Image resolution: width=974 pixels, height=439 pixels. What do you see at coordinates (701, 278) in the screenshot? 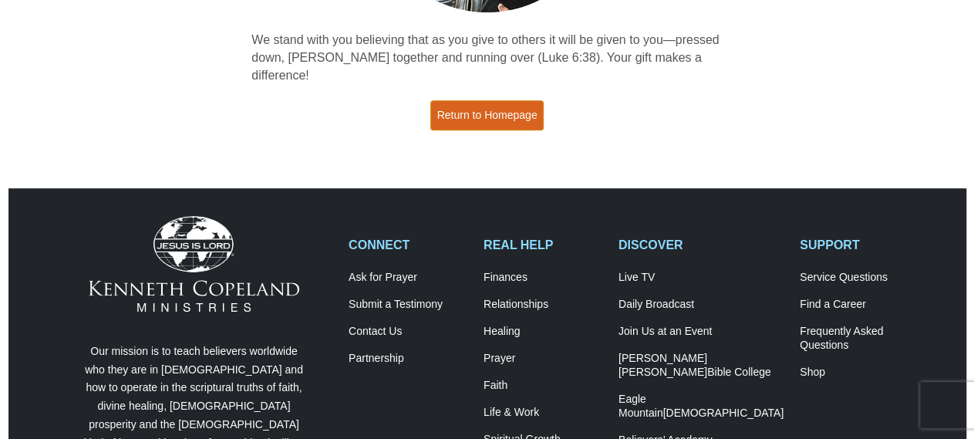
I see `a: Live TV` at bounding box center [701, 278].